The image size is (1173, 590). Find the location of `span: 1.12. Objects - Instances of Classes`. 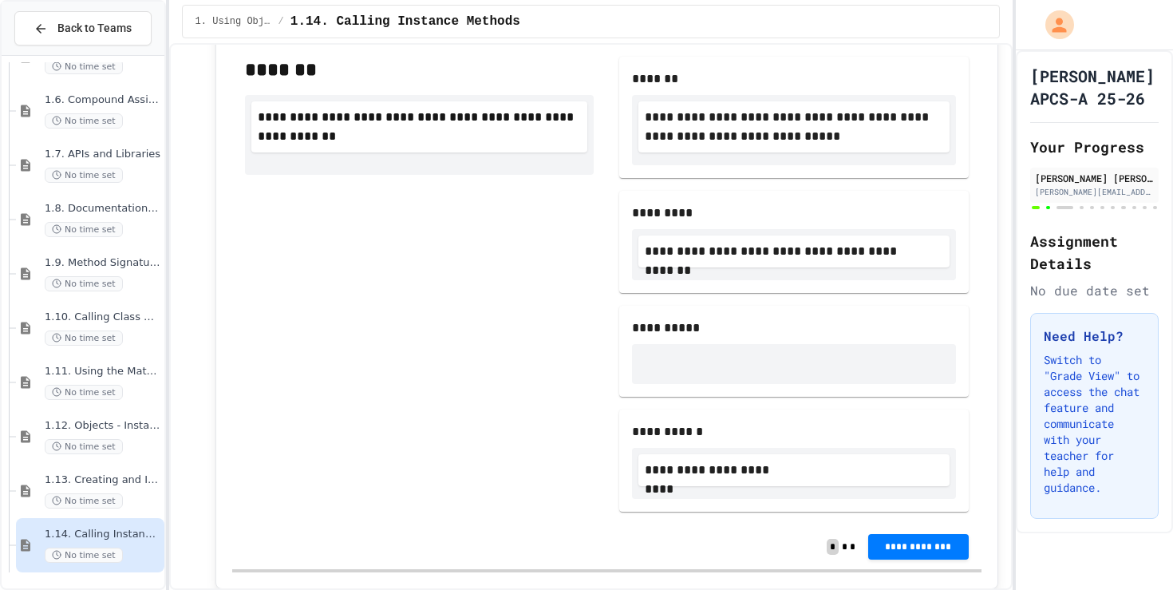

span: 1.12. Objects - Instances of Classes is located at coordinates (103, 425).